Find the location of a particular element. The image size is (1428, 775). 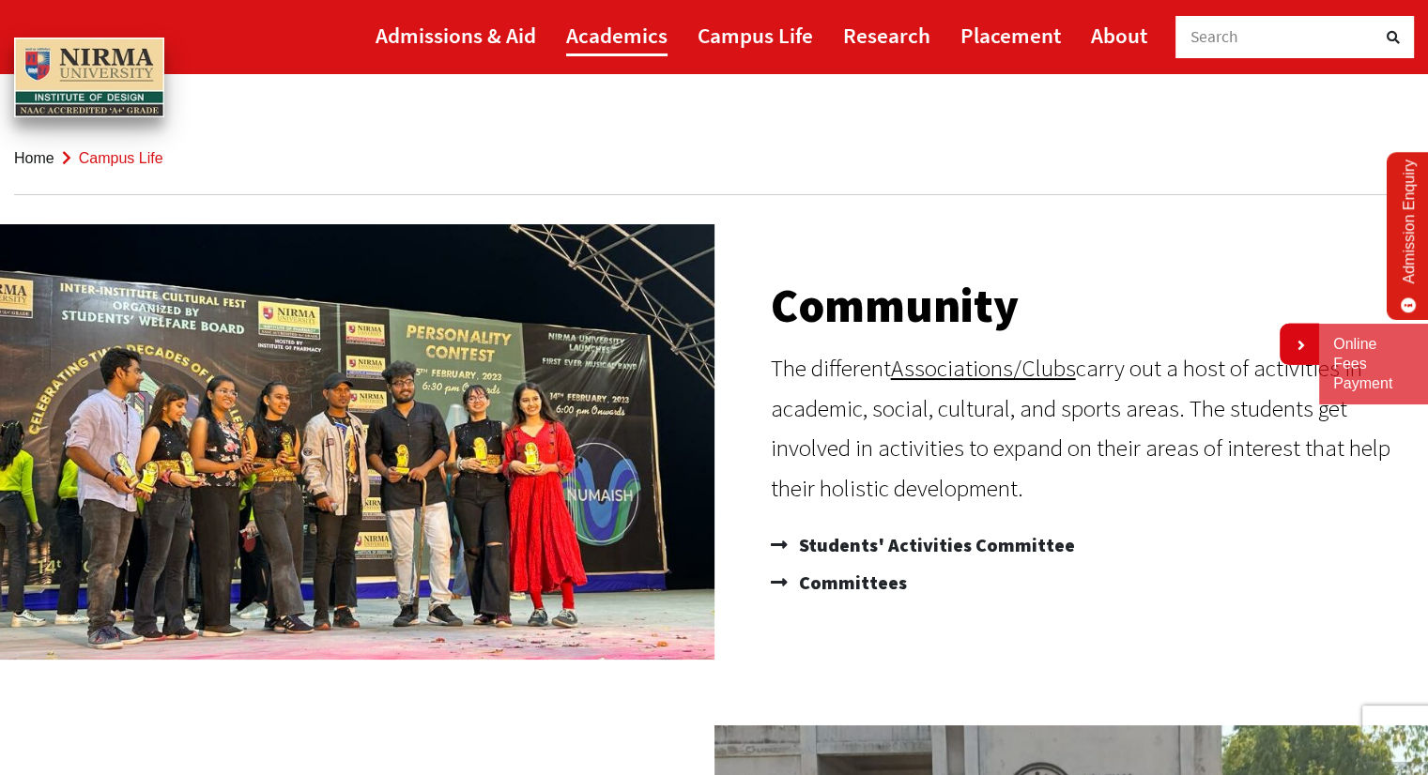

span: Students' Activities Committee is located at coordinates (934, 545).